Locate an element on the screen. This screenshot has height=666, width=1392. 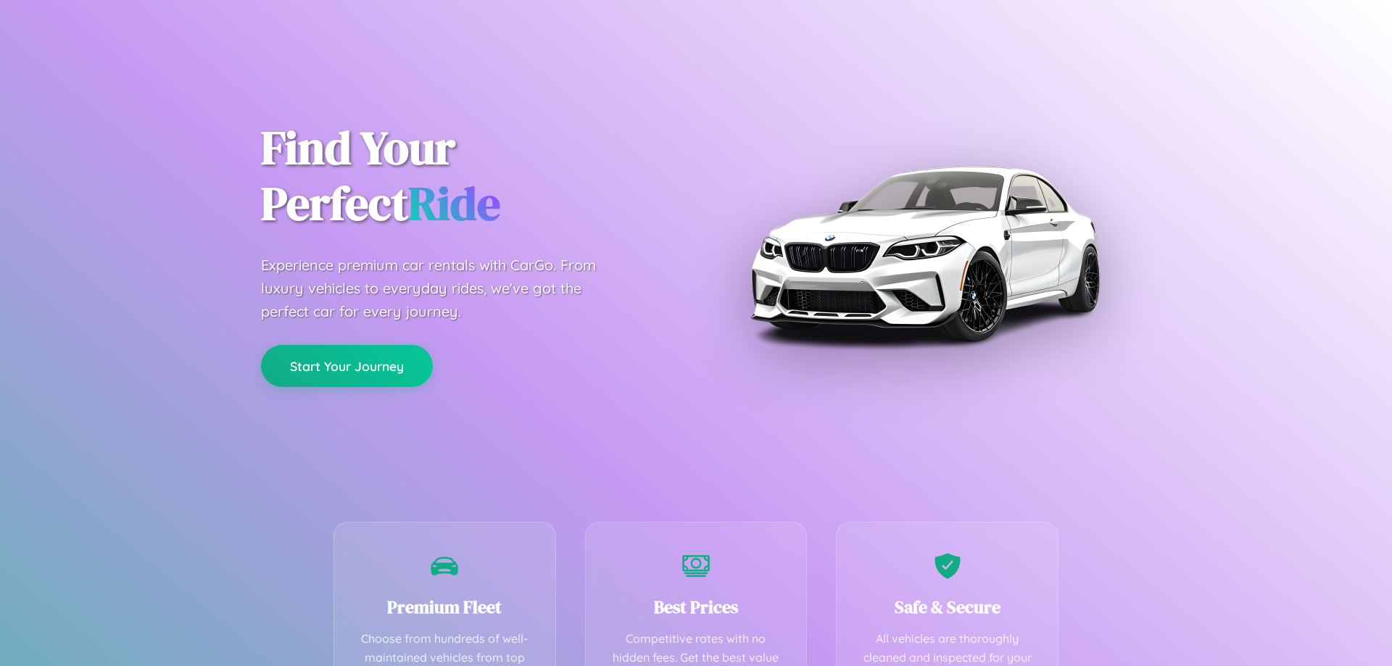
h3: Premium Fleet is located at coordinates (444, 607).